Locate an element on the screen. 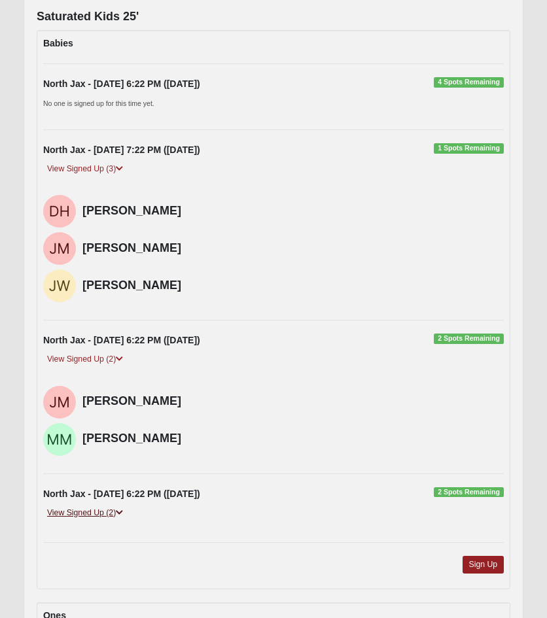  a: View Signed Up (3) is located at coordinates (85, 169).